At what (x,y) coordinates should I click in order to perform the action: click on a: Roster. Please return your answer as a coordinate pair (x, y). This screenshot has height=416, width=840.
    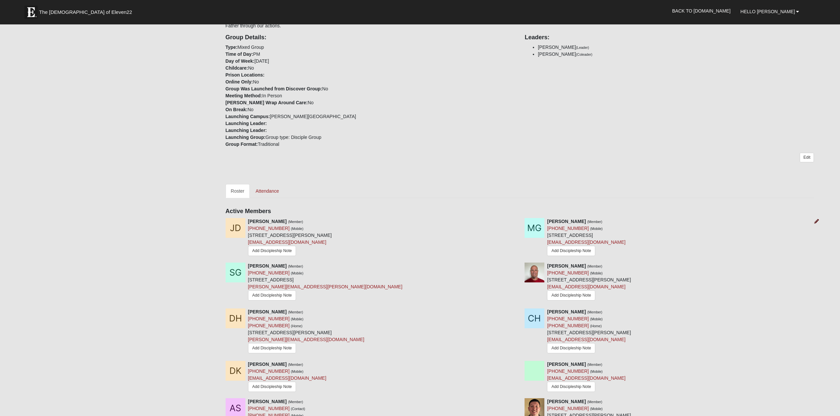
    Looking at the image, I should click on (237, 191).